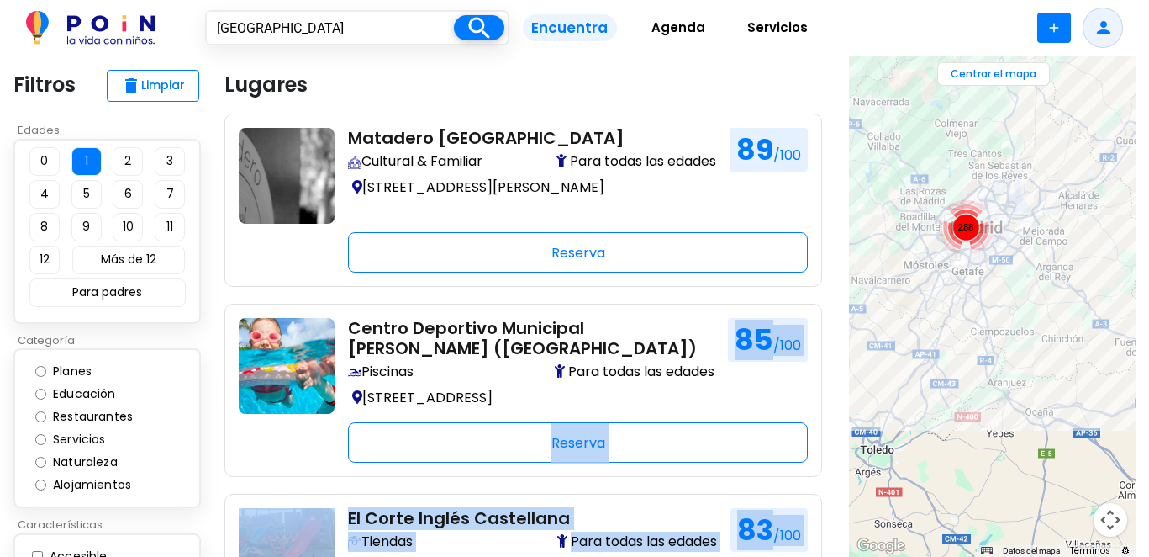 This screenshot has height=557, width=1149. I want to click on button: 5, so click(87, 194).